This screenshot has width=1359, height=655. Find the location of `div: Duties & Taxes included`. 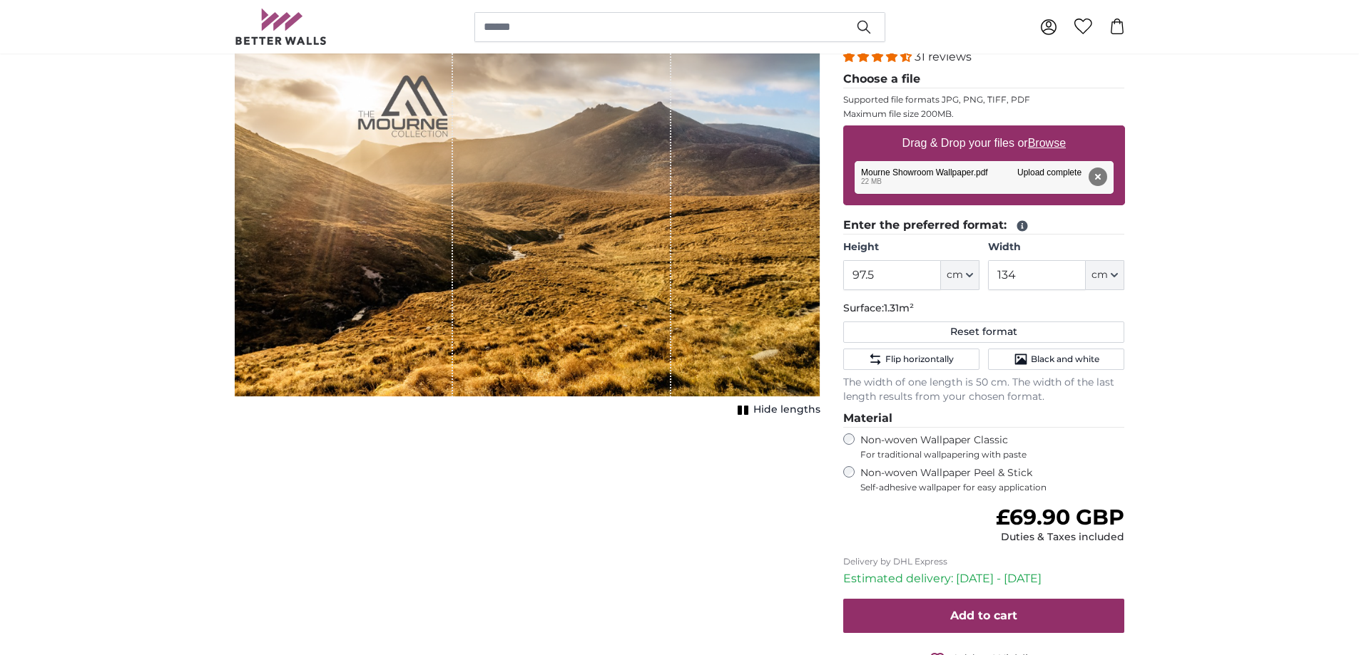

div: Duties & Taxes included is located at coordinates (1060, 538).